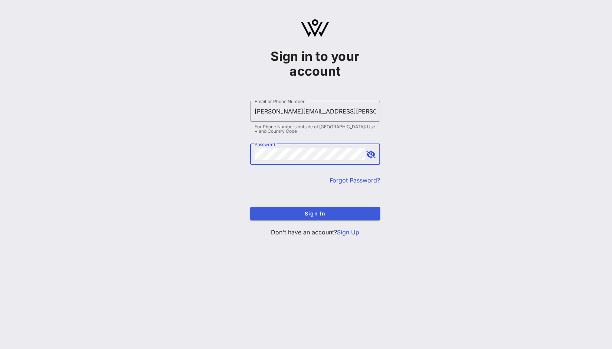 Image resolution: width=612 pixels, height=349 pixels. What do you see at coordinates (279, 101) in the screenshot?
I see `label: Email or Phone Number` at bounding box center [279, 101].